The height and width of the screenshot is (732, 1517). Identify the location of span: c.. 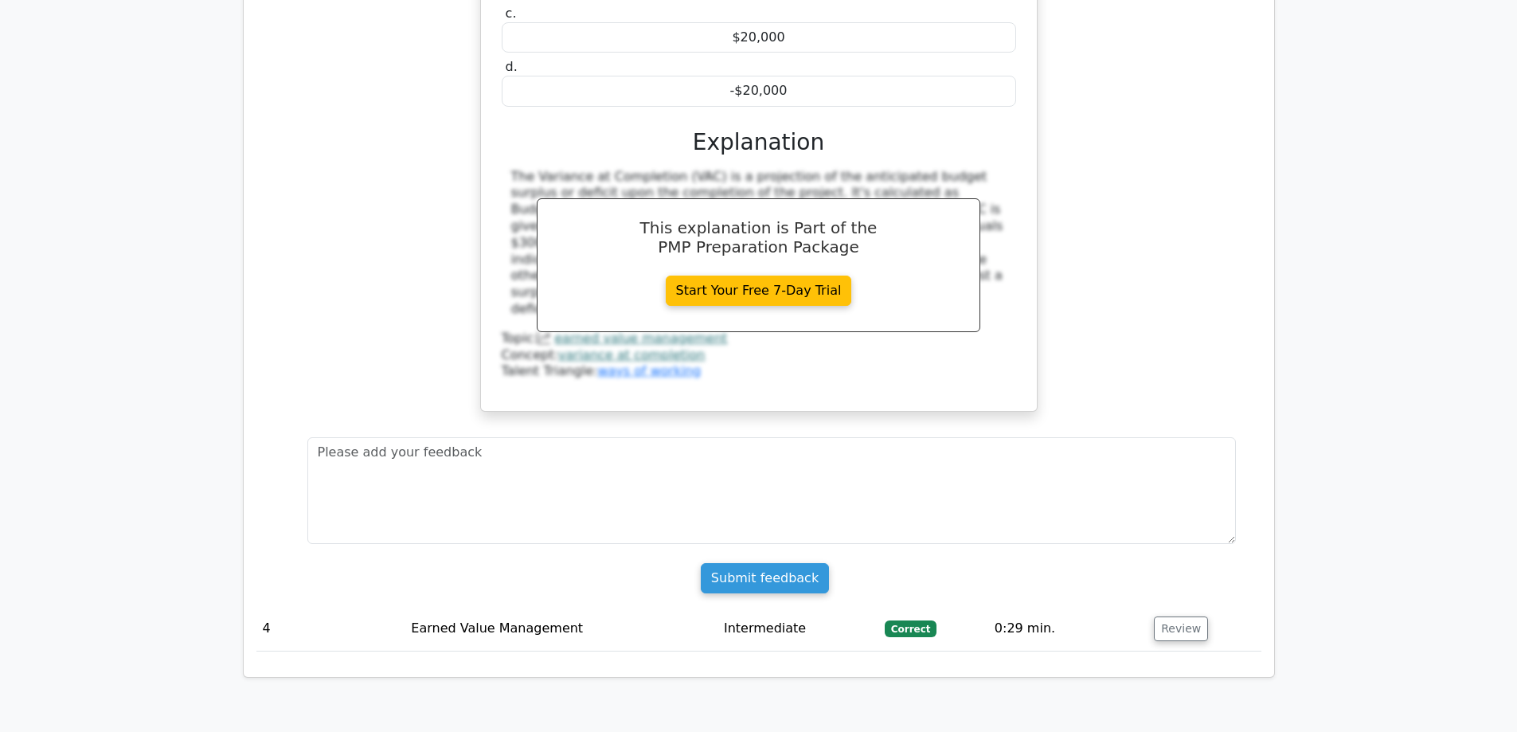
(511, 13).